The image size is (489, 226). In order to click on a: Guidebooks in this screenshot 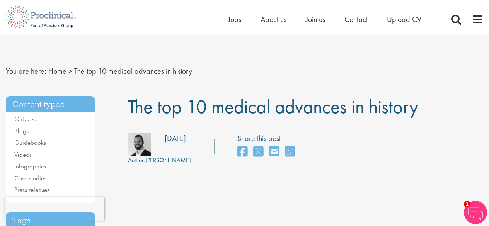, I will do `click(30, 143)`.